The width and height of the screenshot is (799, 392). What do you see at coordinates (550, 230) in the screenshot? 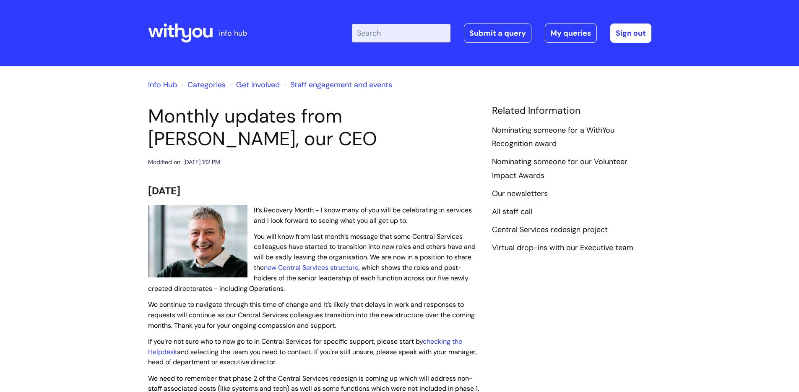
I see `a: Central Services redesign project` at bounding box center [550, 230].